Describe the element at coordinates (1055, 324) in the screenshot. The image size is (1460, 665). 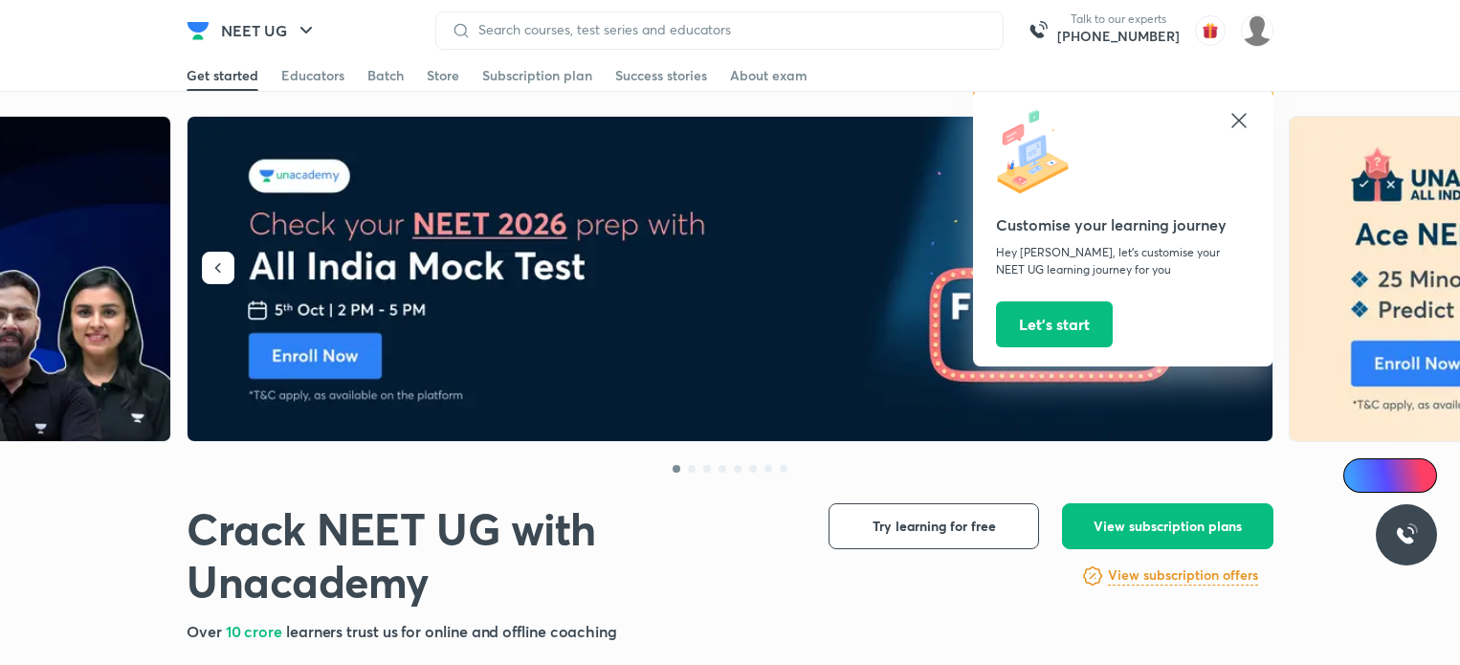
I see `button: Let’s start` at that location.